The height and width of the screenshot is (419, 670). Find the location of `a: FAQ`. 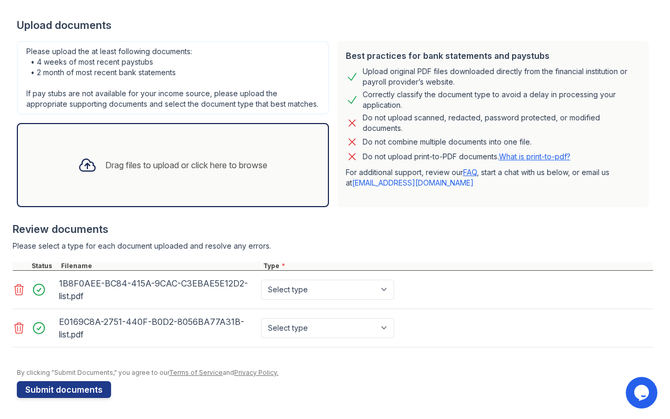

a: FAQ is located at coordinates (470, 172).